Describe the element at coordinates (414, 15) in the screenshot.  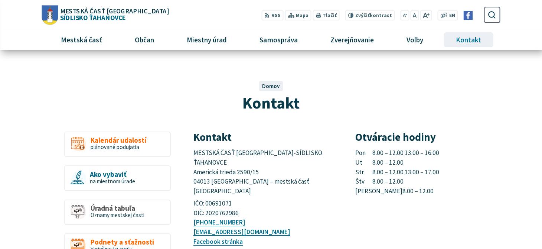
I see `button: Nastaviť pôvodnú veľkosť písma` at that location.